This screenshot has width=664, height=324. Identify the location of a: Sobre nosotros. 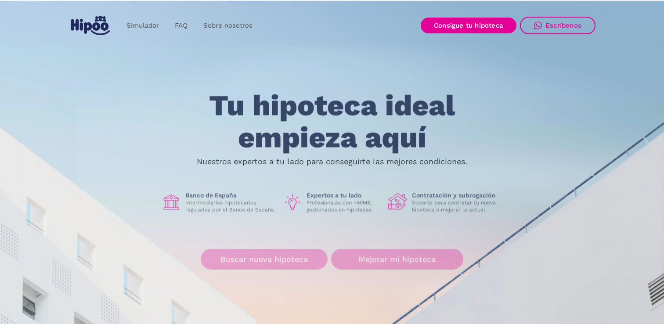
(228, 25).